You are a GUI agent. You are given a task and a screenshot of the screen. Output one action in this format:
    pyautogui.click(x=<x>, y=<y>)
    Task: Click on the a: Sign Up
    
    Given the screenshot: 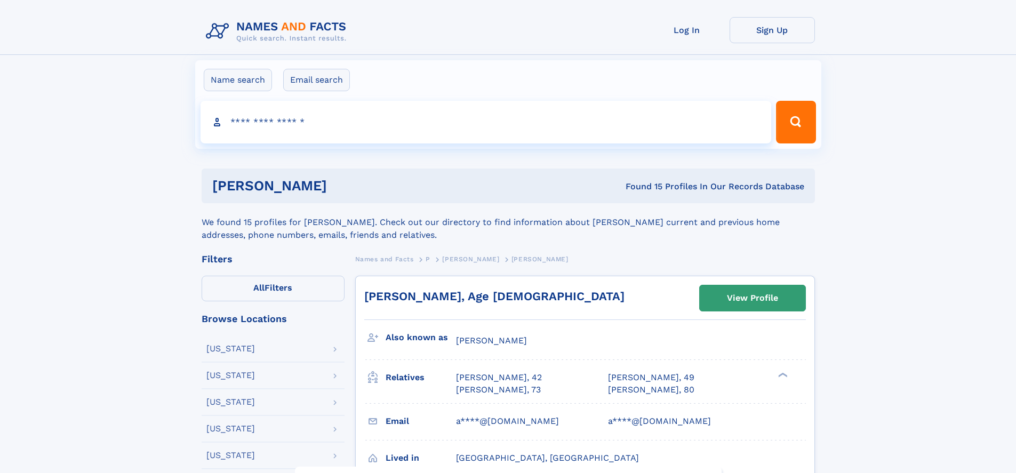 What is the action you would take?
    pyautogui.click(x=772, y=30)
    